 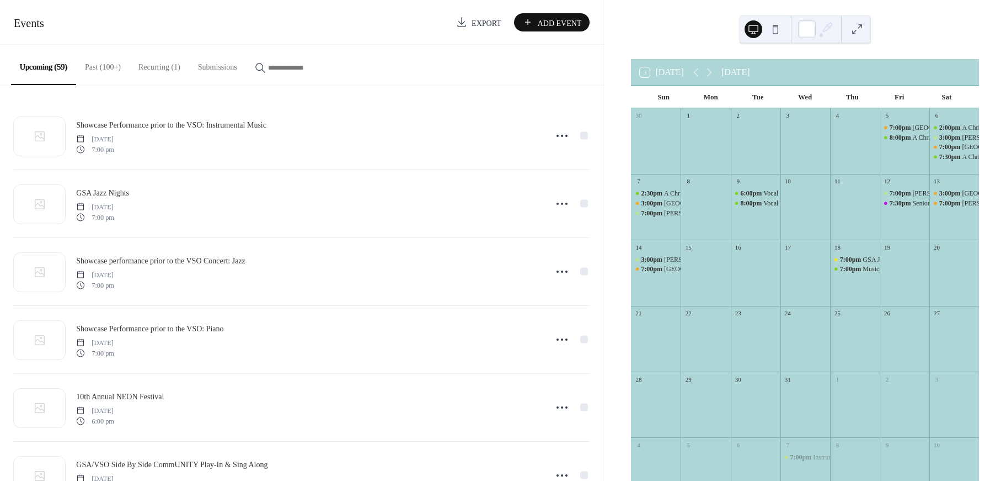 What do you see at coordinates (95, 420) in the screenshot?
I see `span: 6:00 pm` at bounding box center [95, 420].